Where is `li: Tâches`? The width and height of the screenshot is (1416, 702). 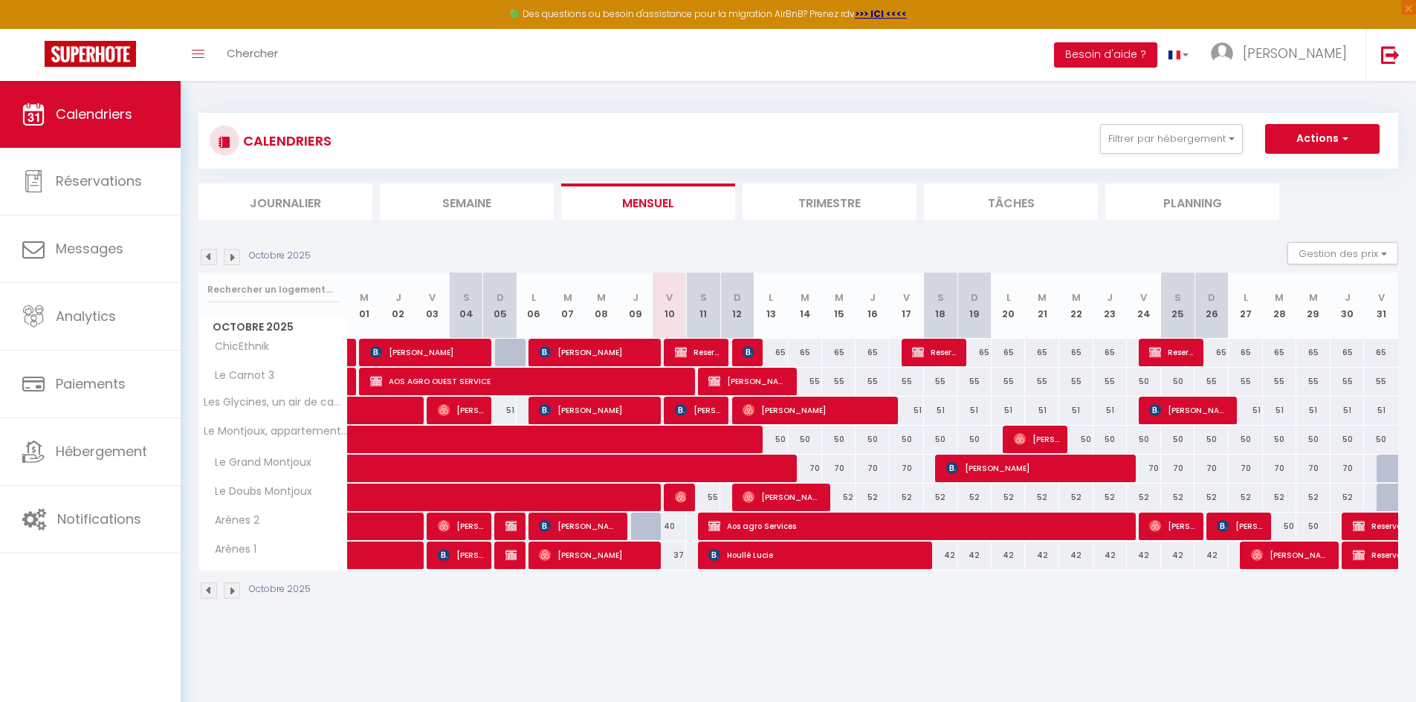
li: Tâches is located at coordinates (1011, 201).